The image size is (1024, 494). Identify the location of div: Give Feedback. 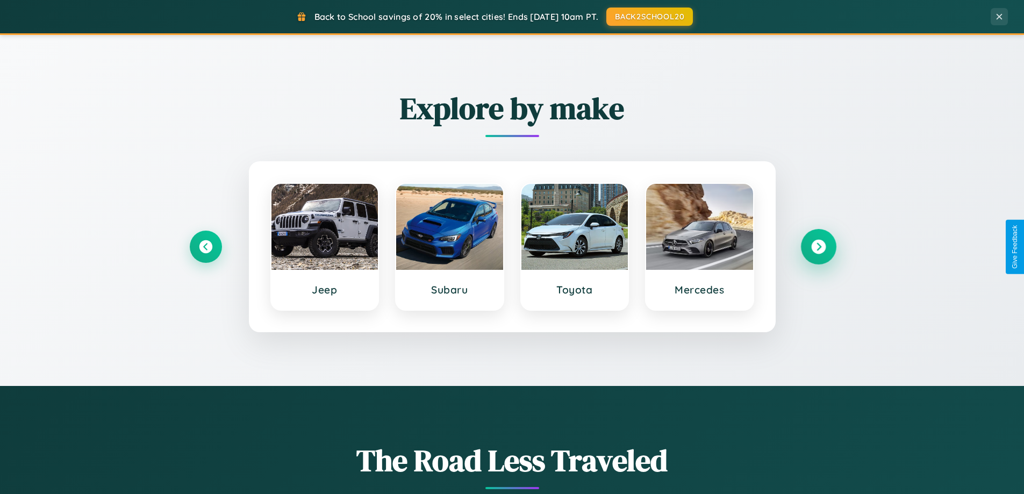
(1015, 247).